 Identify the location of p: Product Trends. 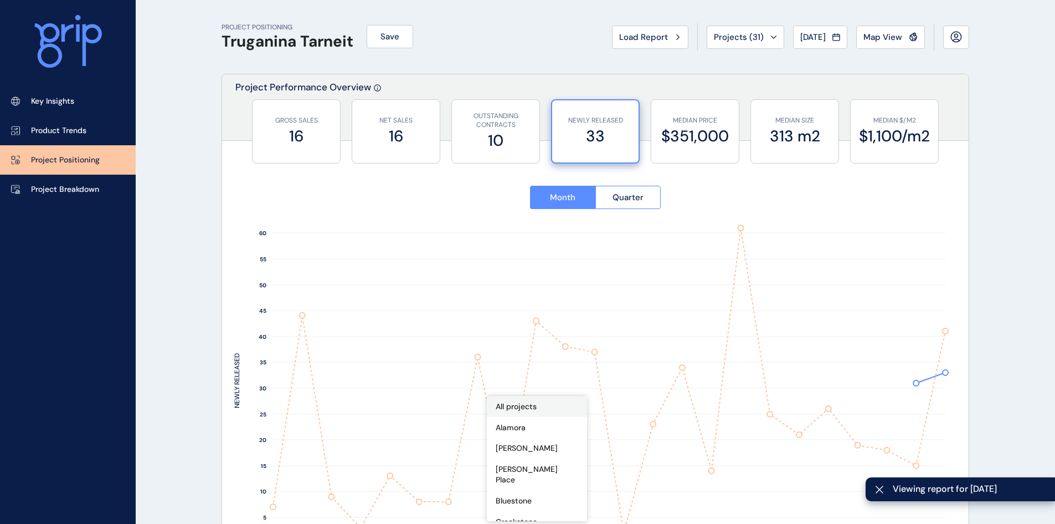
(59, 131).